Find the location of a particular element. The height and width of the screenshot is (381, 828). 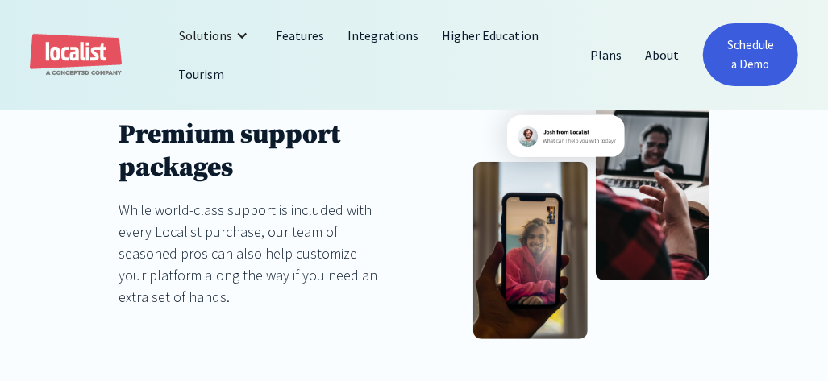

h1: Premium support packages is located at coordinates (252, 152).